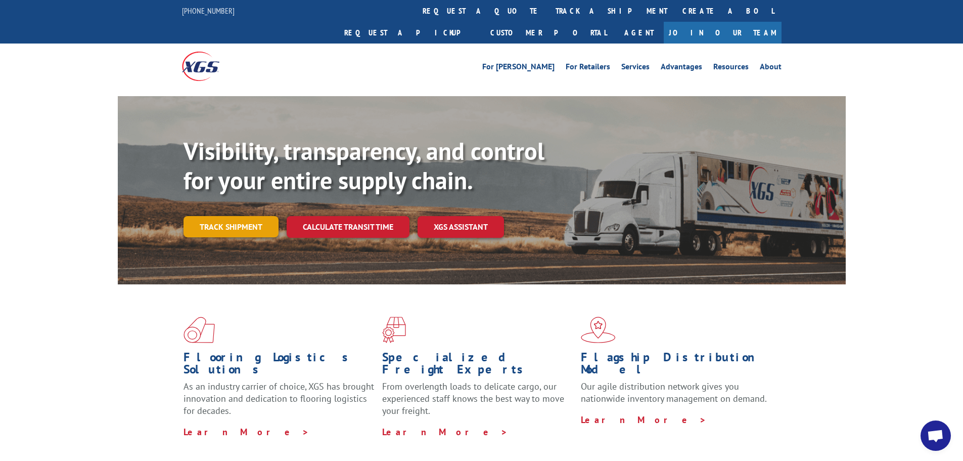 Image resolution: width=963 pixels, height=461 pixels. Describe the element at coordinates (348, 227) in the screenshot. I see `a: Calculate transit time` at that location.